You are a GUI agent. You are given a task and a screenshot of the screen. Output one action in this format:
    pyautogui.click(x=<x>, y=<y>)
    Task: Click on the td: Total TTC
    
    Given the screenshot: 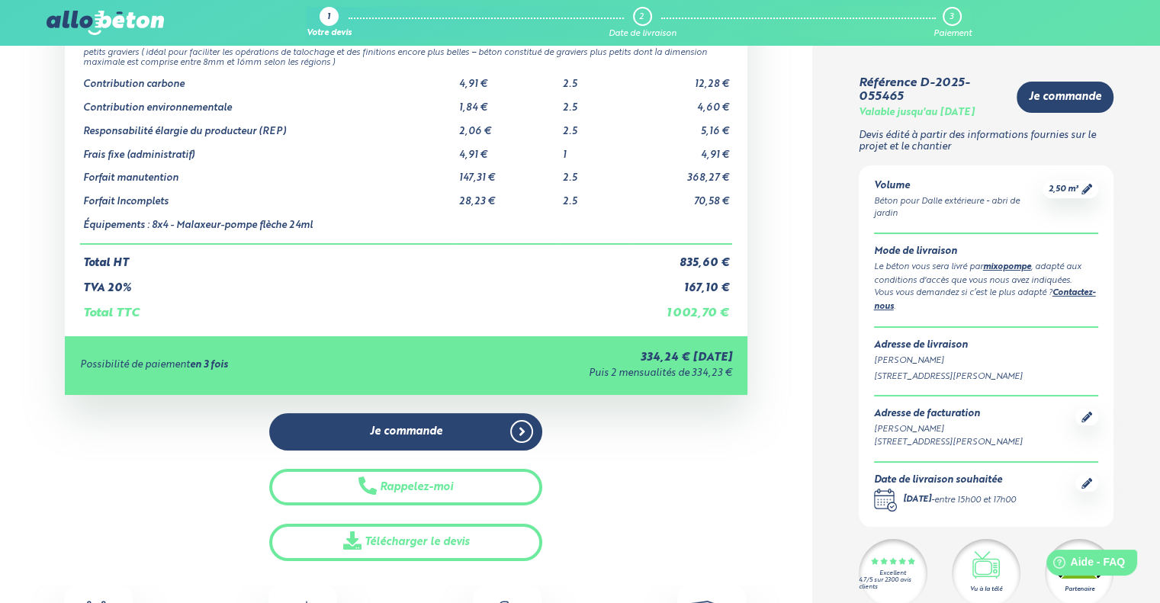 What is the action you would take?
    pyautogui.click(x=355, y=307)
    